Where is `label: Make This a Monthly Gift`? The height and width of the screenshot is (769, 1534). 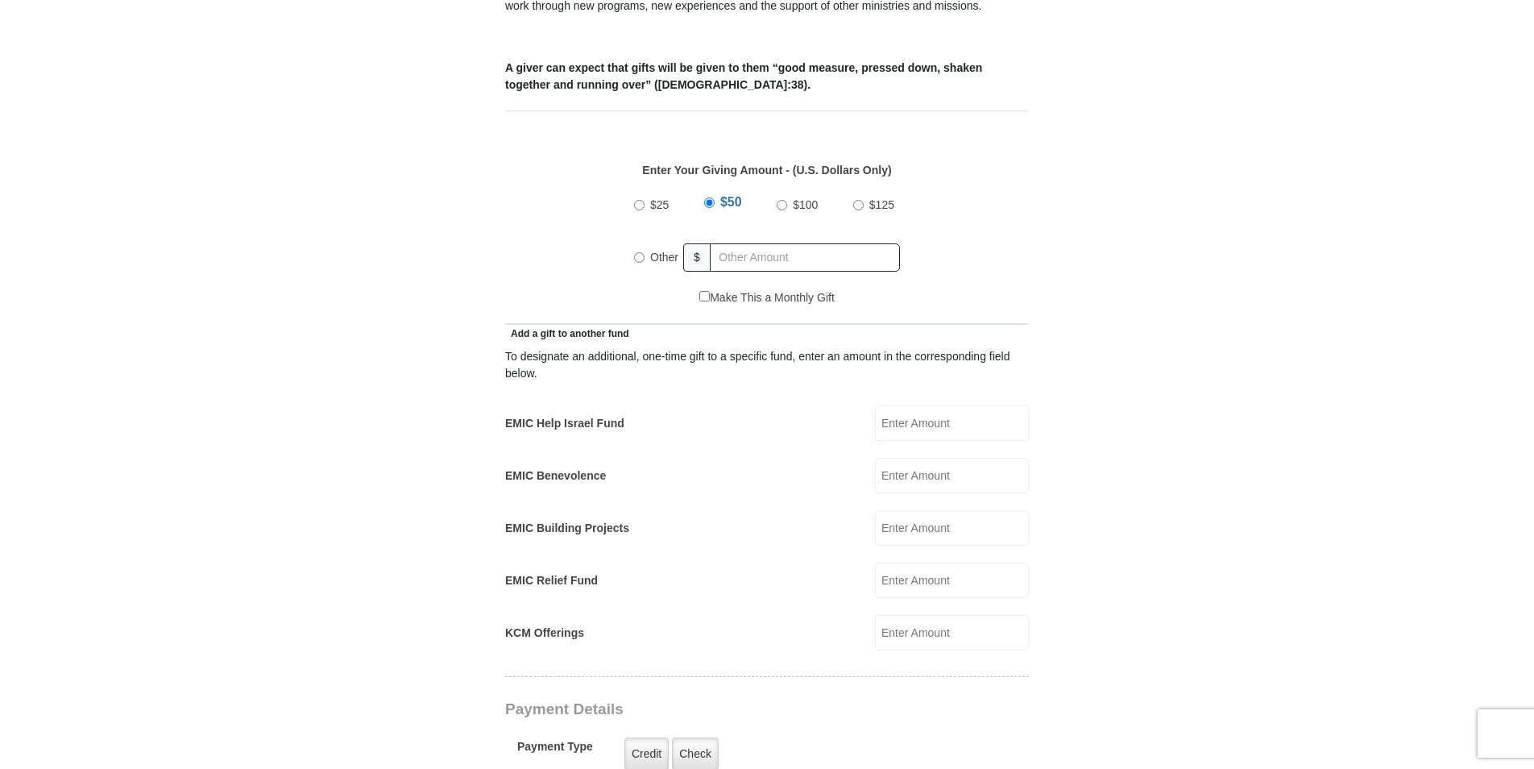 label: Make This a Monthly Gift is located at coordinates (767, 297).